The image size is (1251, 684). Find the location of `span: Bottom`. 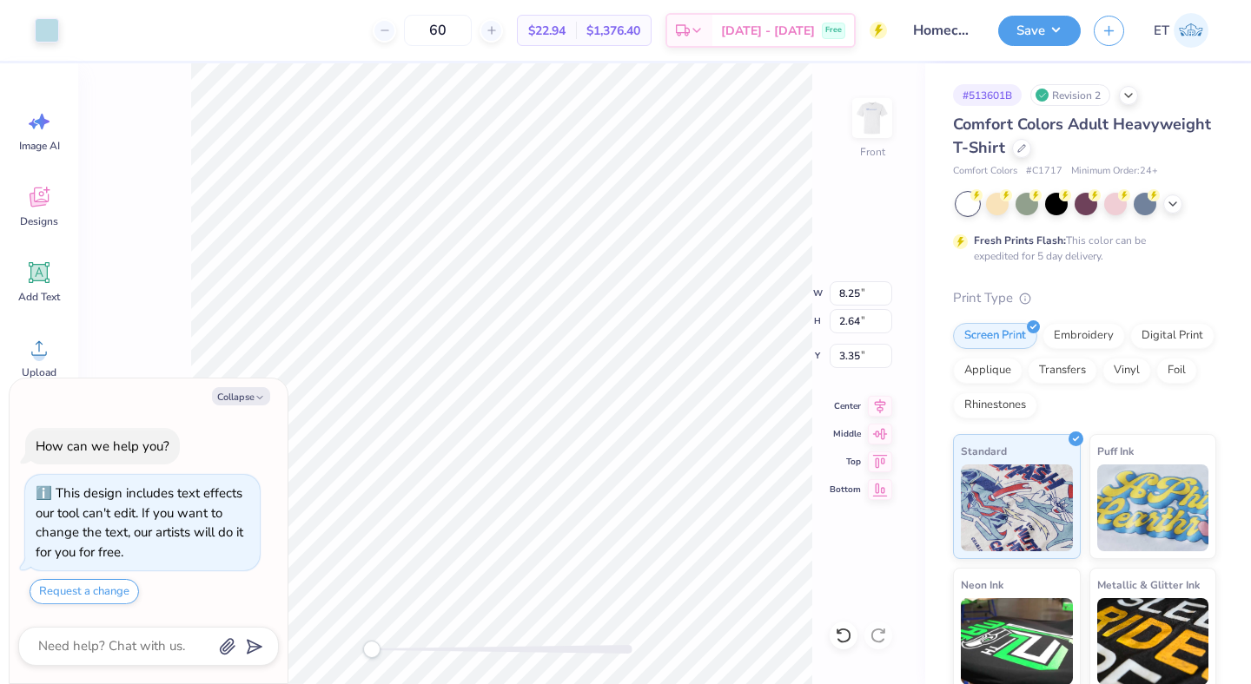

span: Bottom is located at coordinates (845, 490).